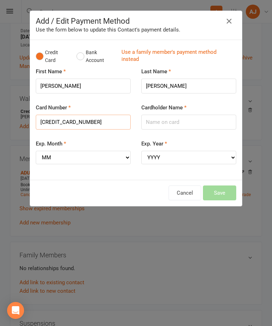 This screenshot has height=326, width=272. Describe the element at coordinates (136, 21) in the screenshot. I see `h4: Add / Edit Payment Method` at that location.